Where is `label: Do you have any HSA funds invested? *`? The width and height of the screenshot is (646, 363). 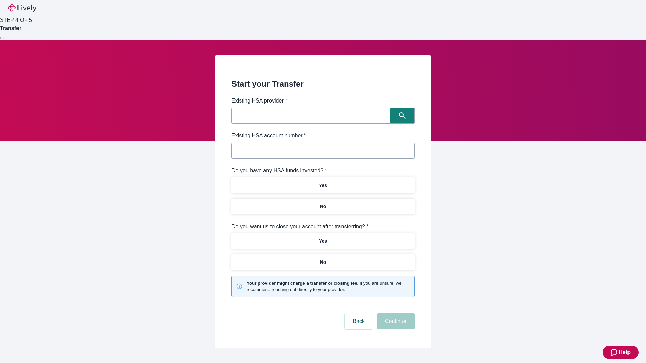 label: Do you have any HSA funds invested? * is located at coordinates (279, 171).